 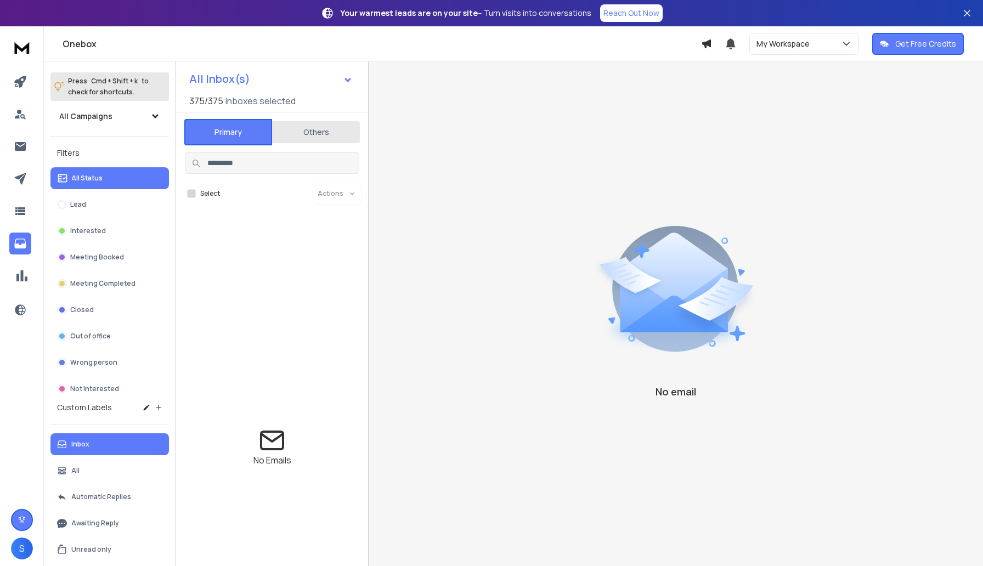 I want to click on p: Get Free Credits, so click(x=926, y=44).